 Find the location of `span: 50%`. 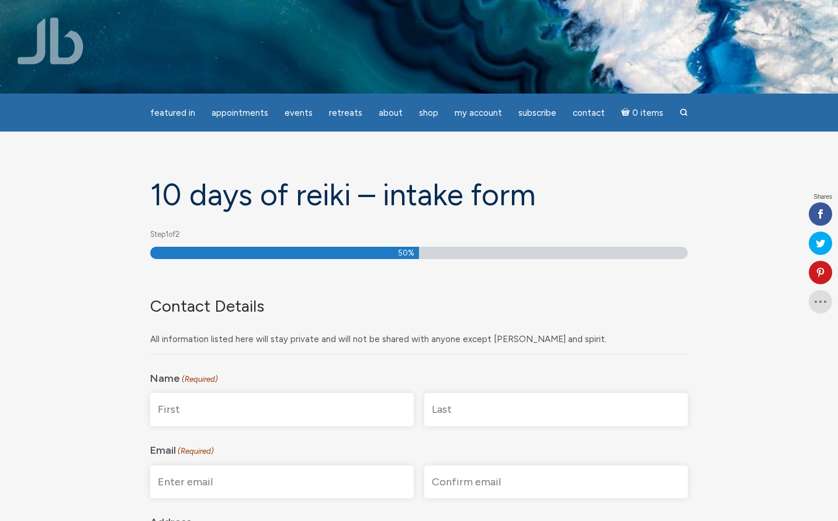

span: 50% is located at coordinates (406, 252).